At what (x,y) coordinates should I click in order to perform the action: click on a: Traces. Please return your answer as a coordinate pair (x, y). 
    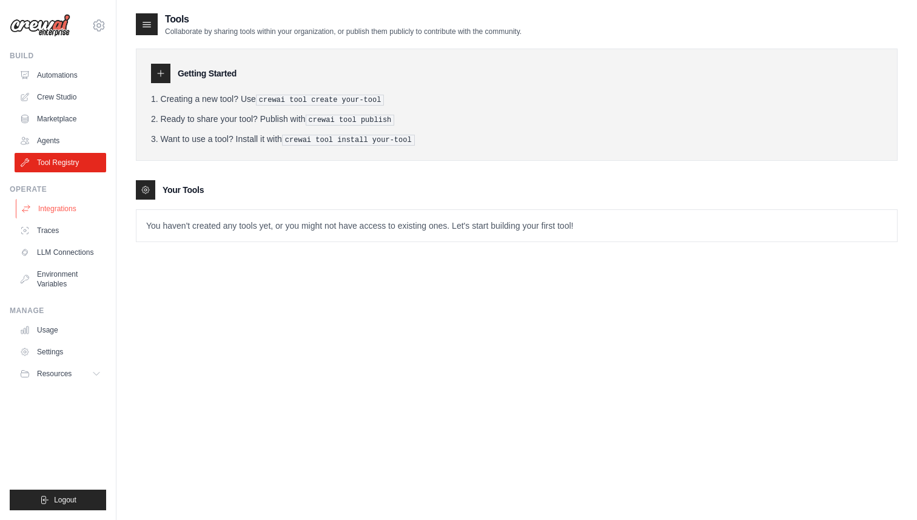
    Looking at the image, I should click on (60, 231).